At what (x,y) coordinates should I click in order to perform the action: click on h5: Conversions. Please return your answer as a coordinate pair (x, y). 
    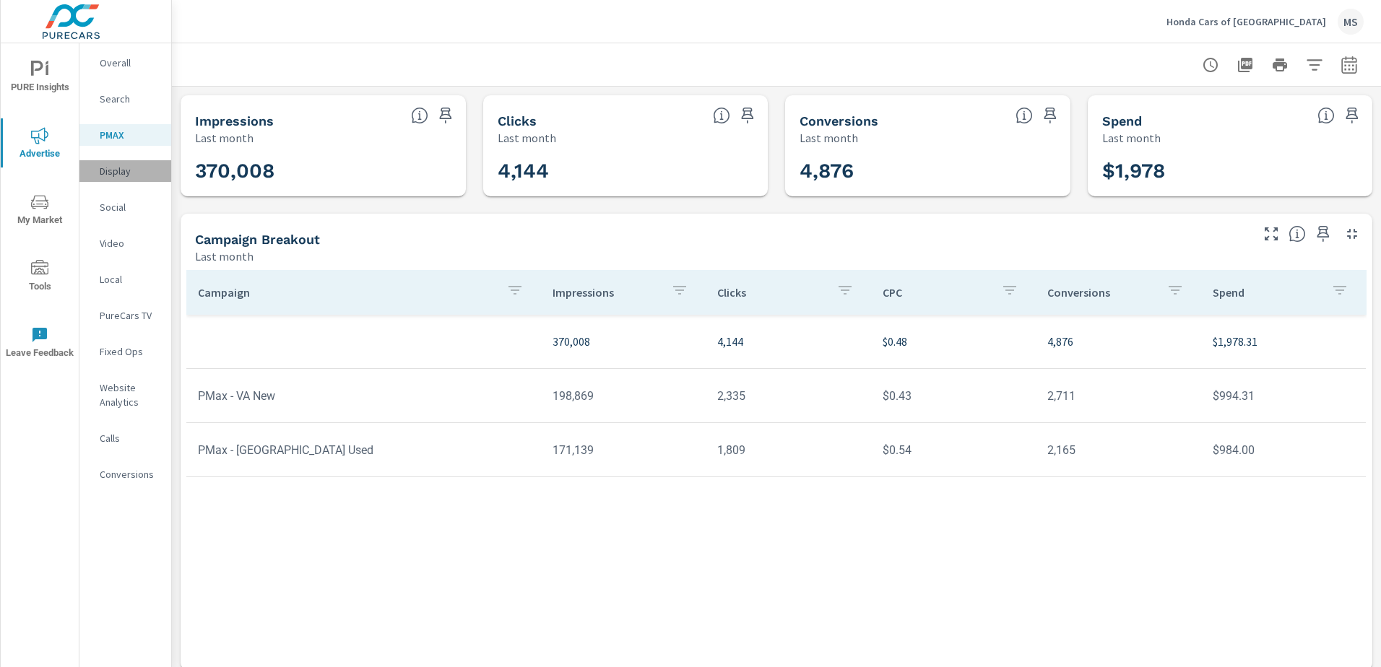
    Looking at the image, I should click on (839, 121).